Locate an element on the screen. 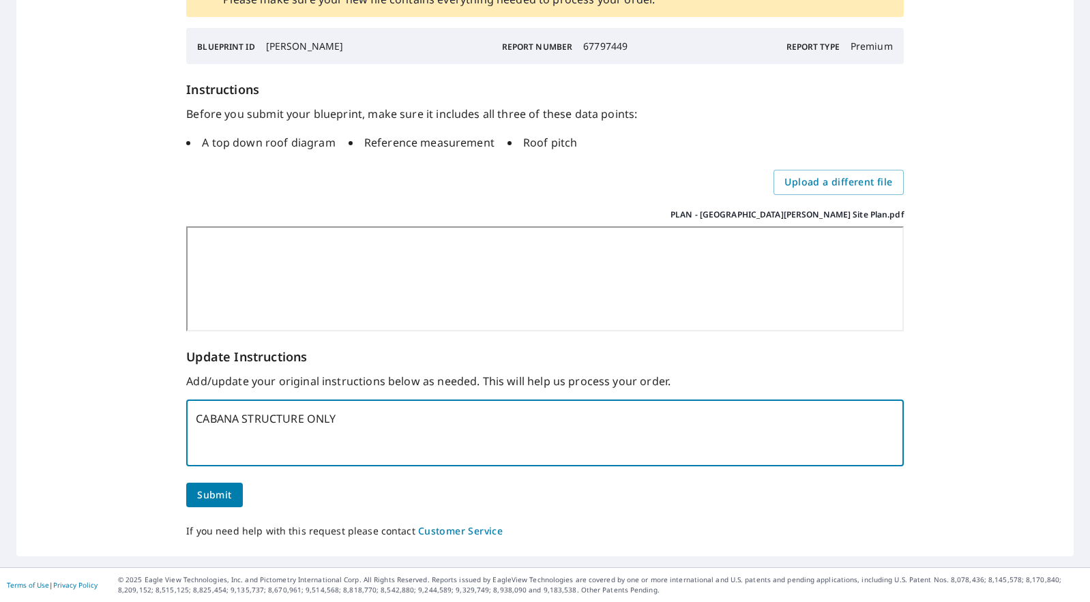 The image size is (1090, 602). li: Roof pitch is located at coordinates (542, 143).